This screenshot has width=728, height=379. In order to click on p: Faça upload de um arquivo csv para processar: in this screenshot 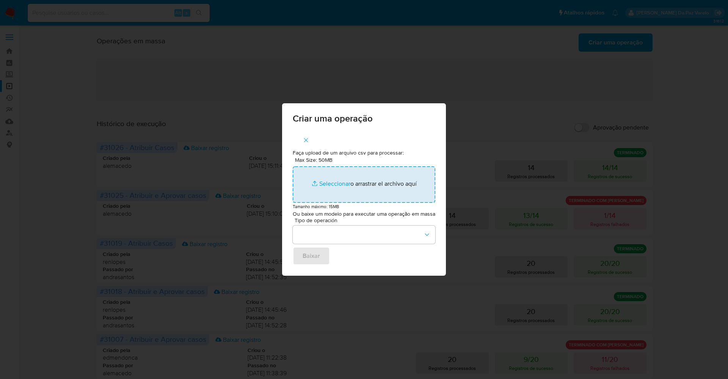, I will do `click(364, 153)`.